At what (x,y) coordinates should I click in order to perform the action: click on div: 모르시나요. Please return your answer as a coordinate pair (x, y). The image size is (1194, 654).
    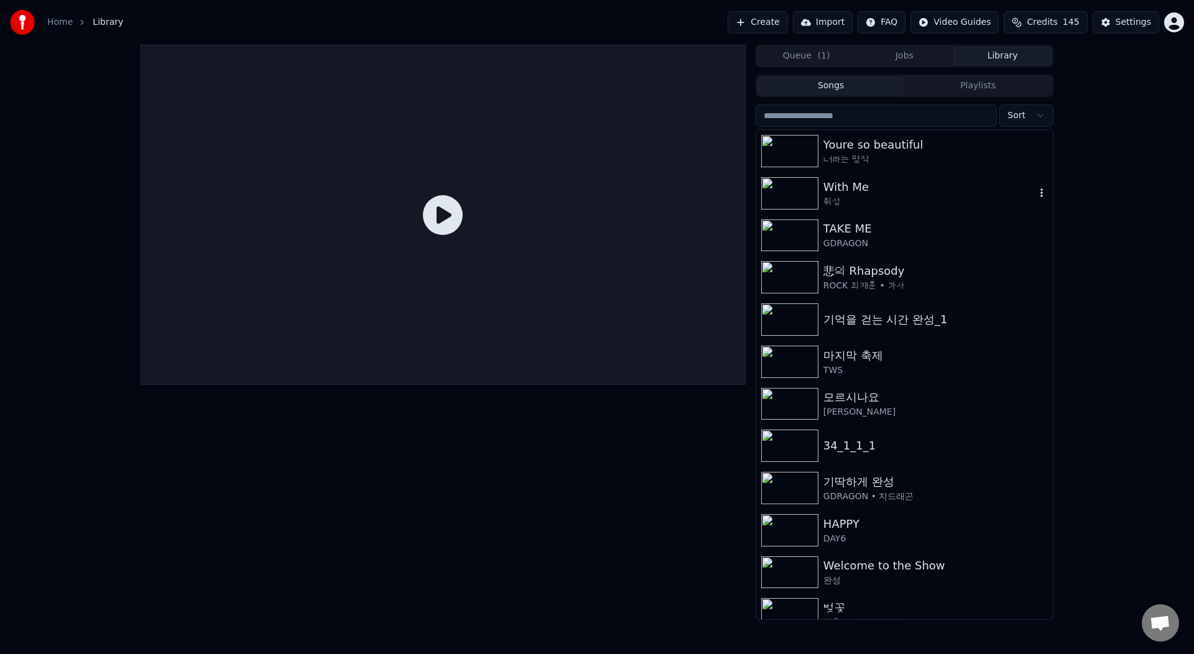
    Looking at the image, I should click on (936, 397).